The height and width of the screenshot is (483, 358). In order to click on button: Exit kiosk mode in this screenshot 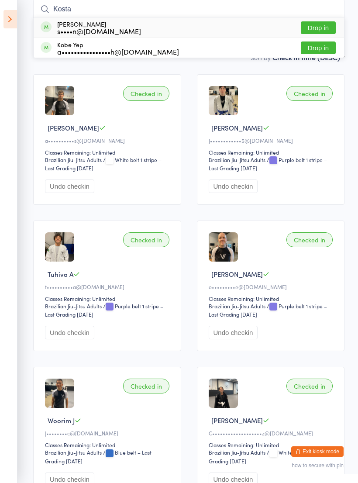, I will do `click(318, 452)`.